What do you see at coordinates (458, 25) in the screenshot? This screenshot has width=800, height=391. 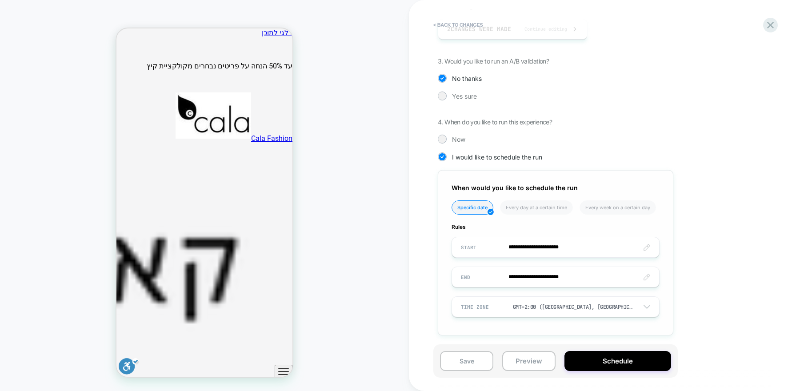 I see `button: < Back to changes` at bounding box center [458, 25].